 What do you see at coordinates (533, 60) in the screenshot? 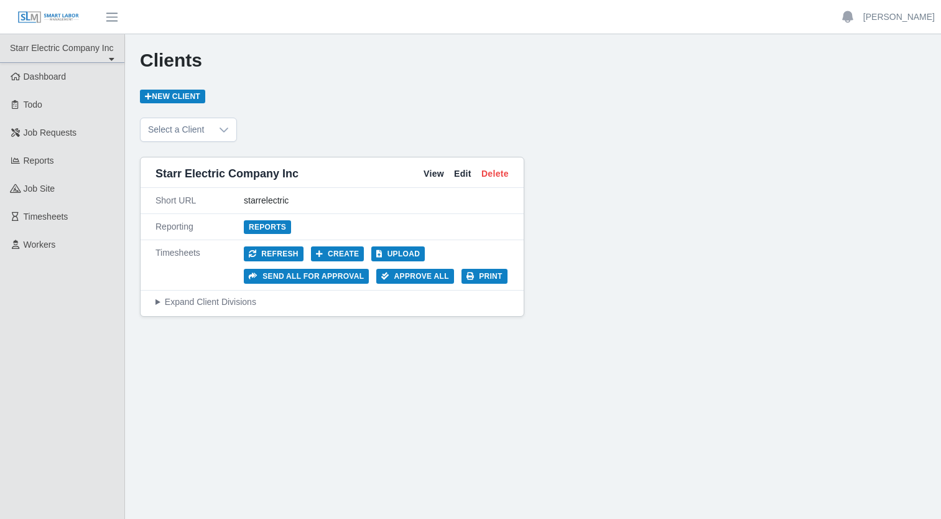
I see `h1: Clients` at bounding box center [533, 60].